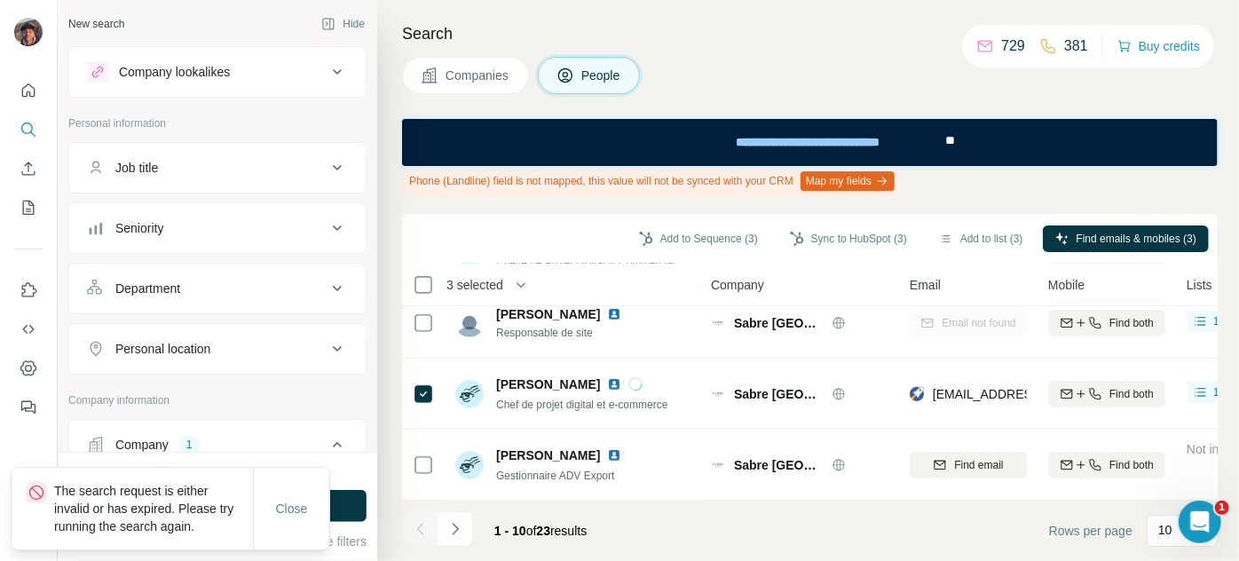  What do you see at coordinates (540, 531) in the screenshot?
I see `span: results` at bounding box center [540, 531].